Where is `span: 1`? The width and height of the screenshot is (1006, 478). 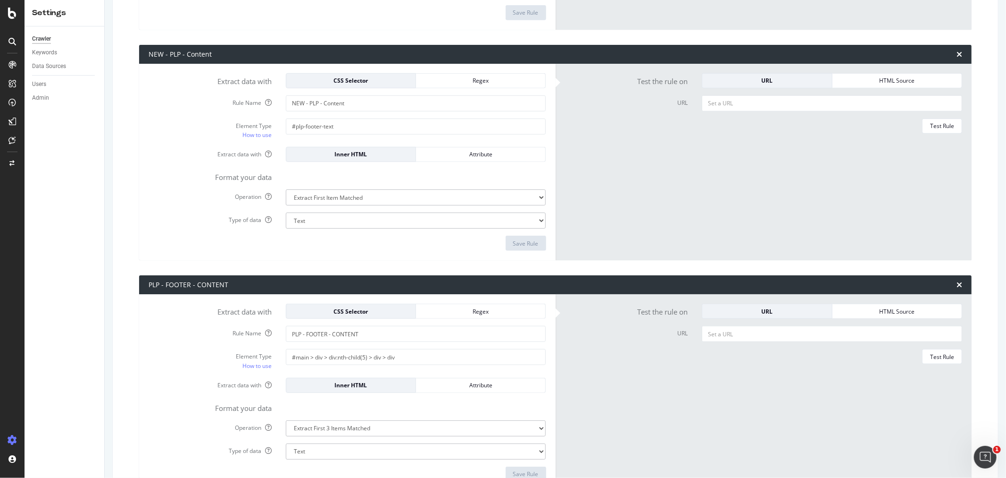 span: 1 is located at coordinates (998, 449).